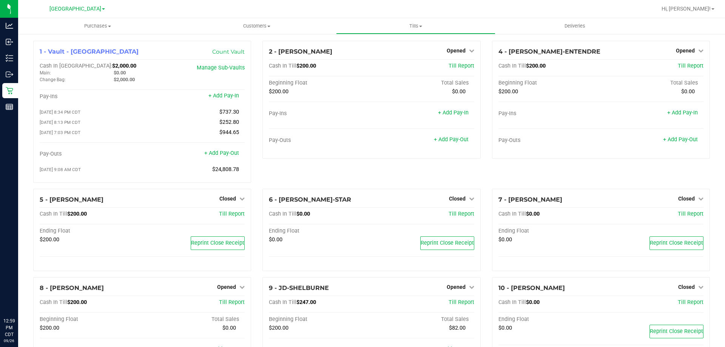 This screenshot has width=725, height=347. What do you see at coordinates (221, 68) in the screenshot?
I see `a: Manage Sub-Vaults` at bounding box center [221, 68].